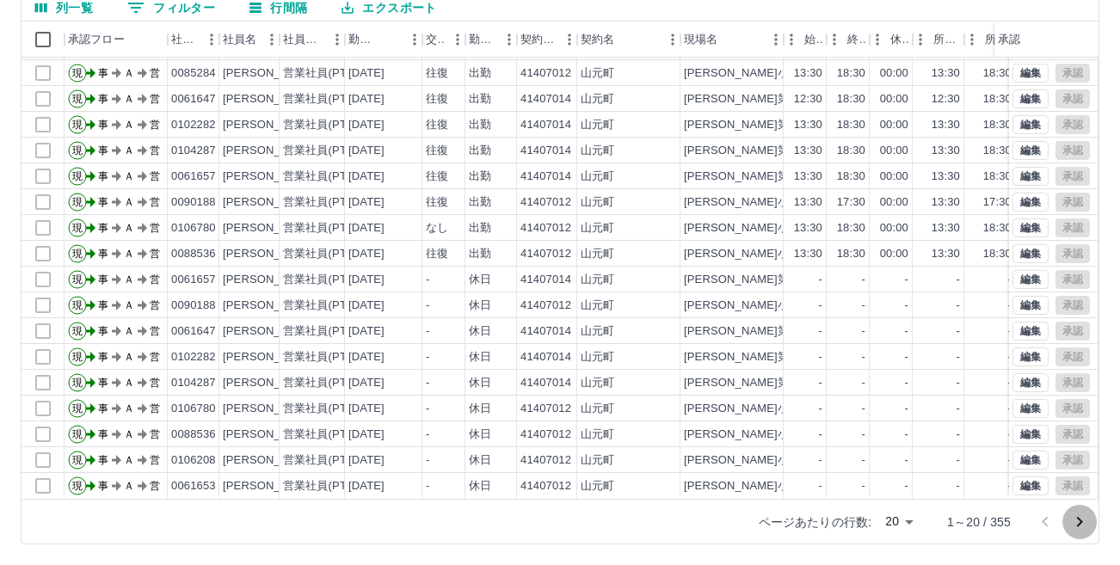 The image size is (1120, 565). I want to click on div: 0061657, so click(194, 280).